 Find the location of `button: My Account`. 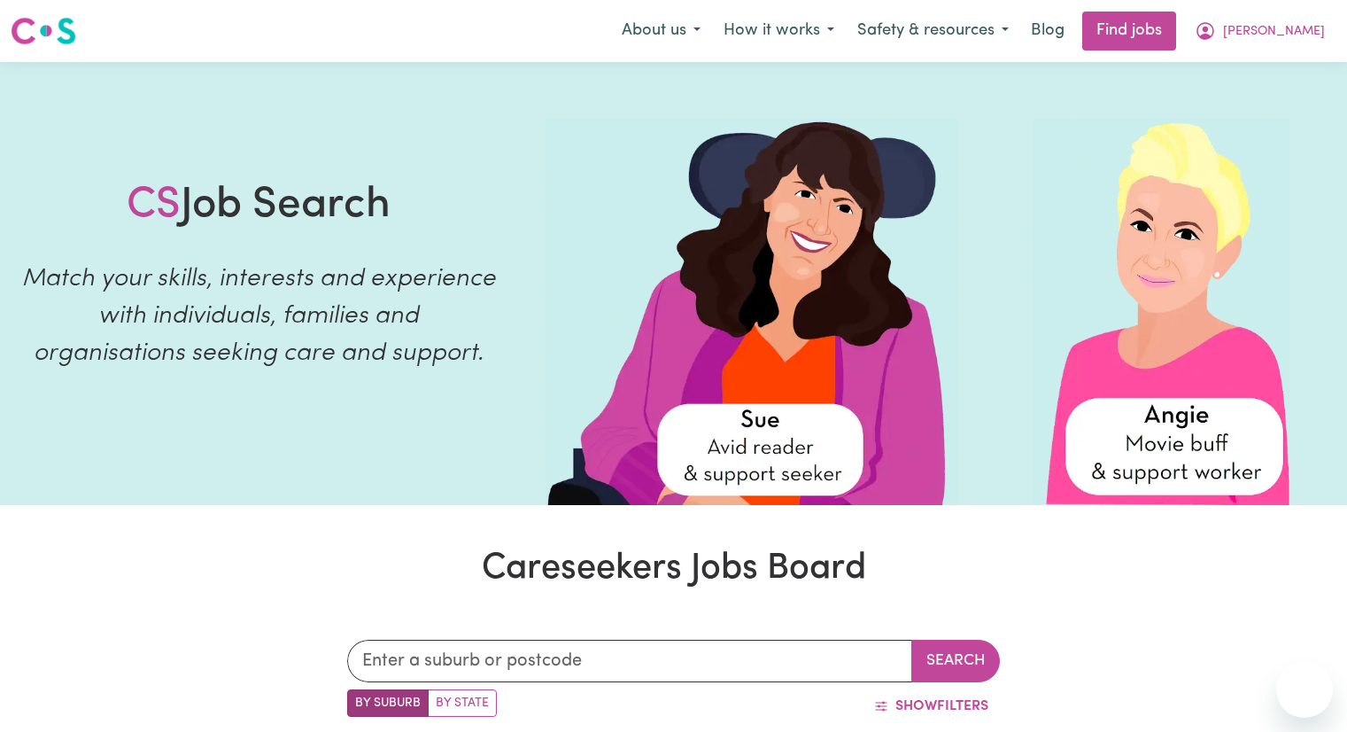

button: My Account is located at coordinates (1259, 31).